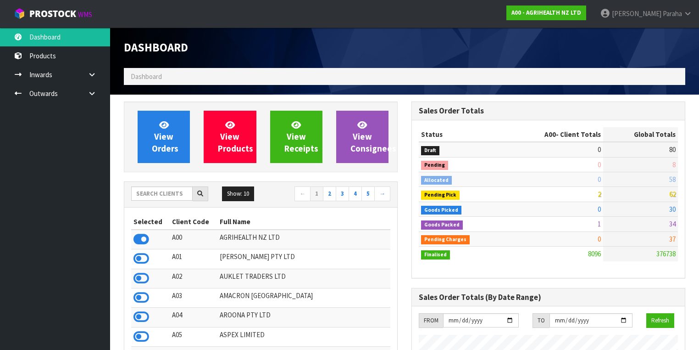 This screenshot has height=350, width=699. Describe the element at coordinates (304, 336) in the screenshot. I see `td: ASPEX LIMITED` at that location.